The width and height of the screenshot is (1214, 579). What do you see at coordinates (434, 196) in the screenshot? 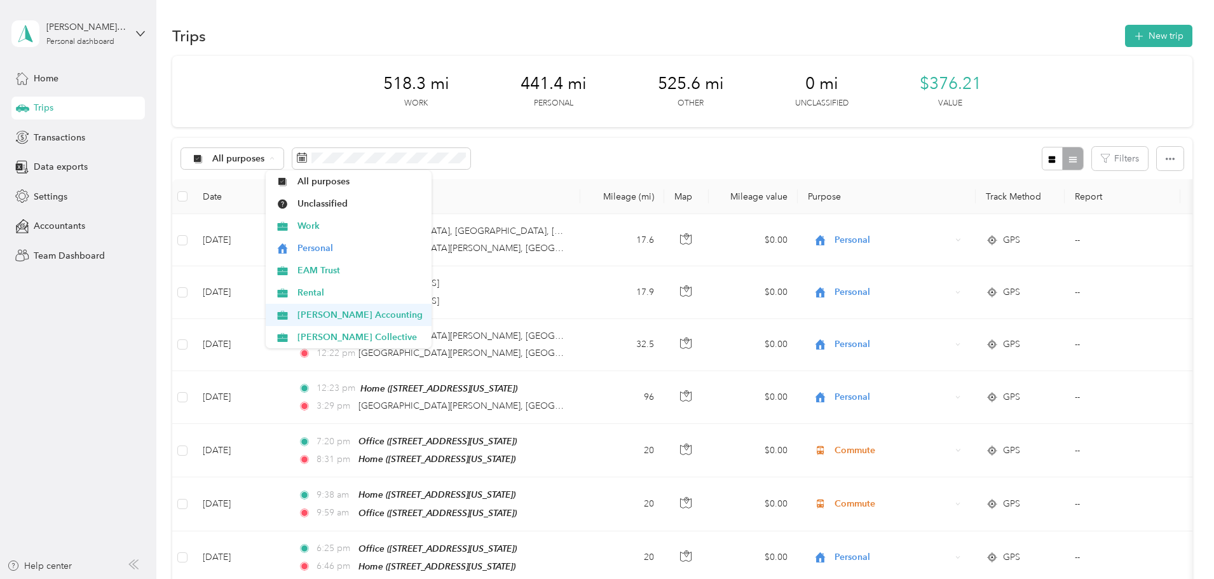
I see `th: Locations` at bounding box center [434, 196].